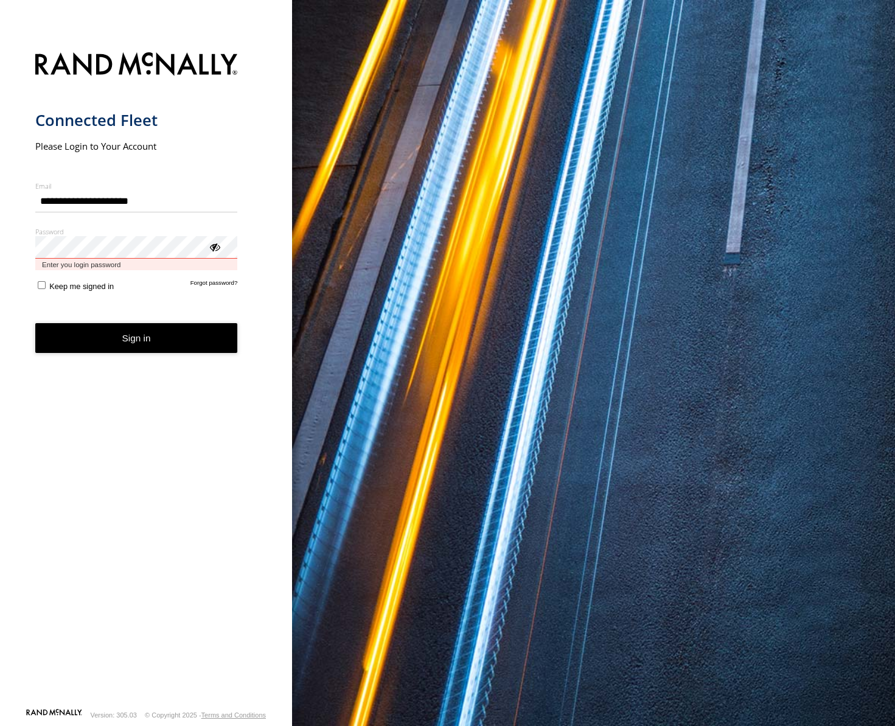 The width and height of the screenshot is (895, 726). I want to click on div: © Copyright 2025 -, so click(205, 715).